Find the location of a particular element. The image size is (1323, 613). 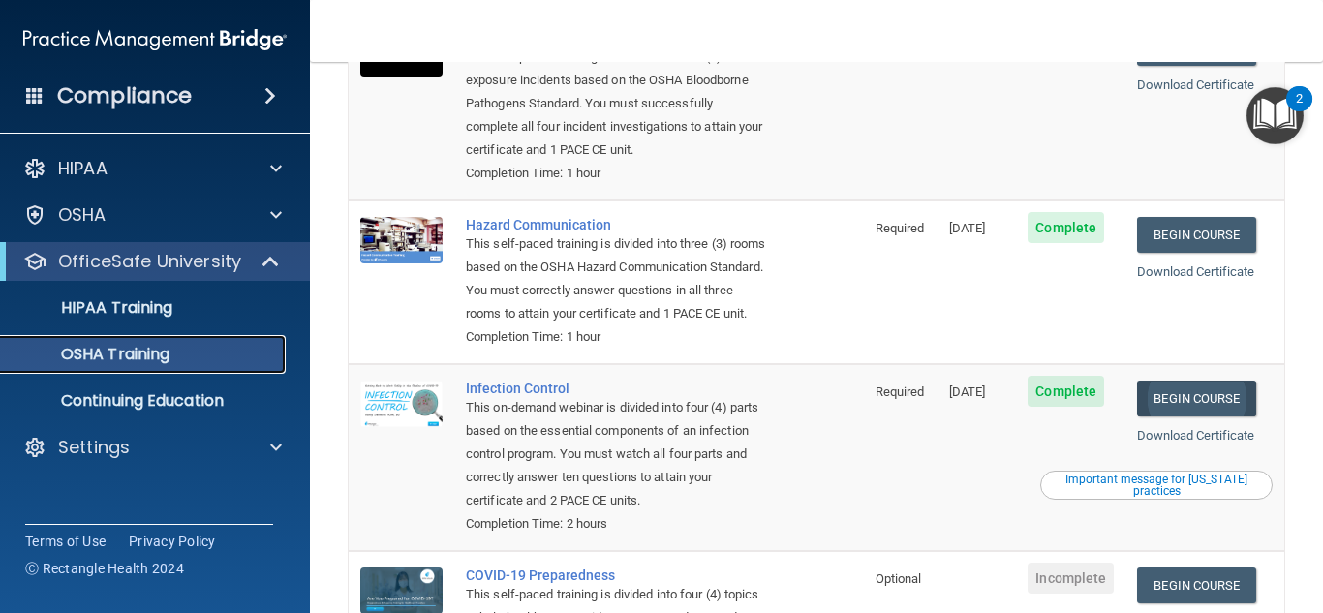

a: Infection Control is located at coordinates (616, 388).